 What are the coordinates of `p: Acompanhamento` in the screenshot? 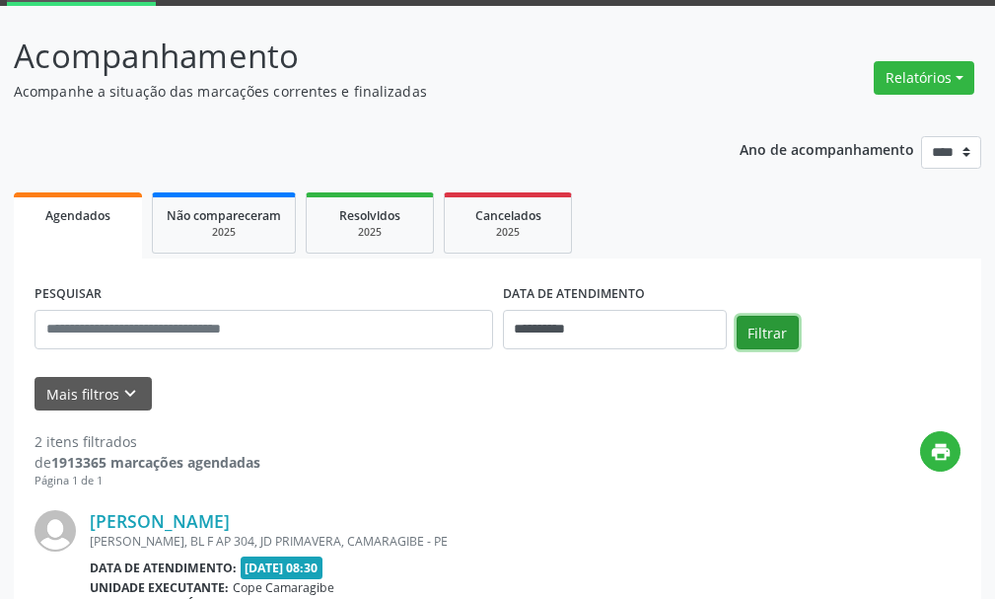 It's located at (352, 56).